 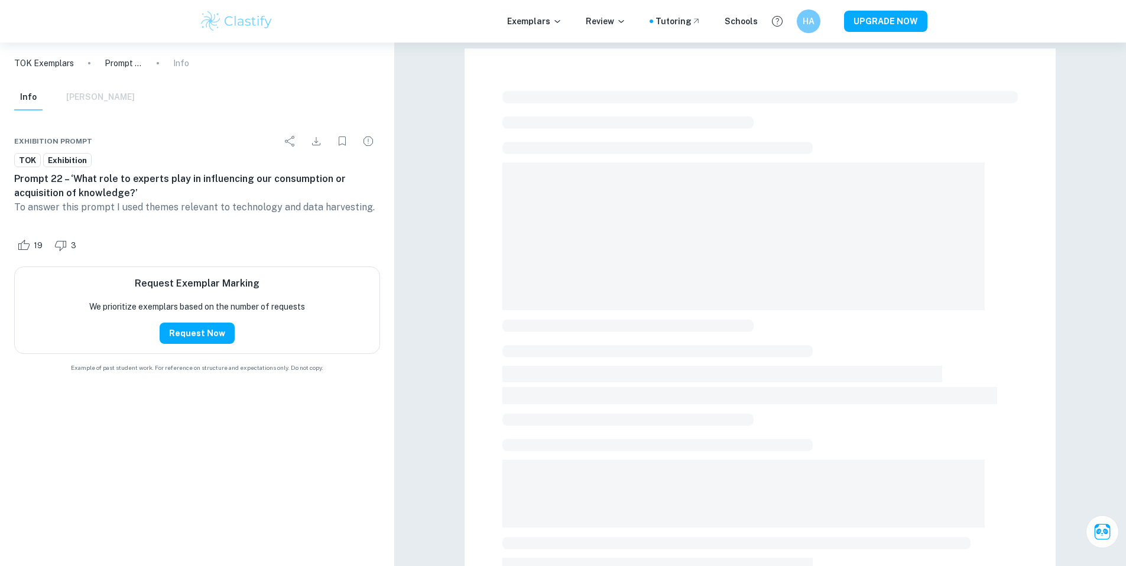 I want to click on p: Exemplars, so click(x=534, y=21).